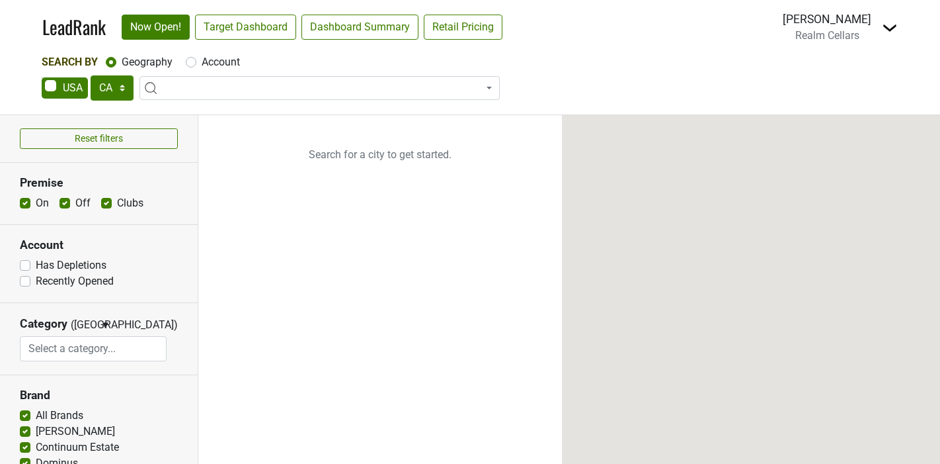  What do you see at coordinates (44, 323) in the screenshot?
I see `h3: Category` at bounding box center [44, 323].